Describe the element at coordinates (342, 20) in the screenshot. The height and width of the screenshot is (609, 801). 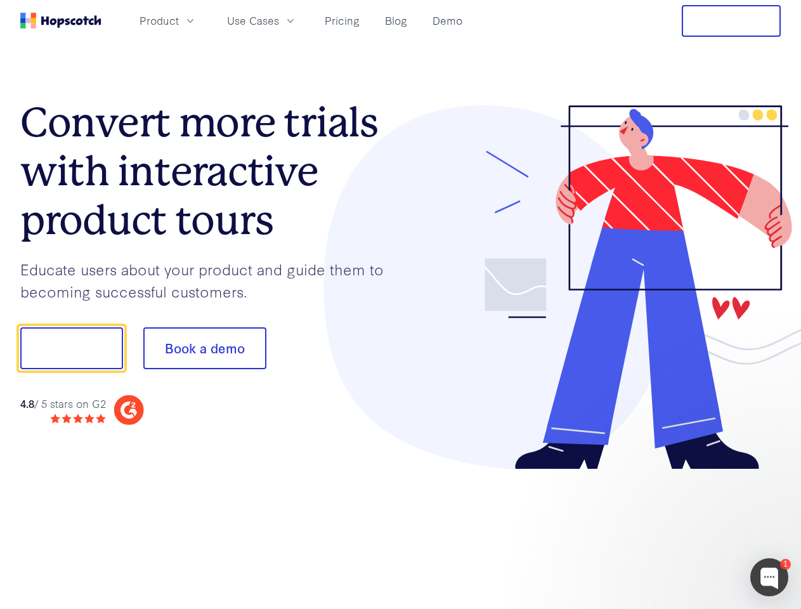
I see `a: Pricing` at that location.